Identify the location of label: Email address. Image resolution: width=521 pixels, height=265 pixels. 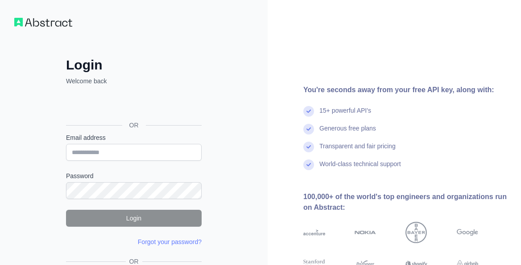
(134, 138).